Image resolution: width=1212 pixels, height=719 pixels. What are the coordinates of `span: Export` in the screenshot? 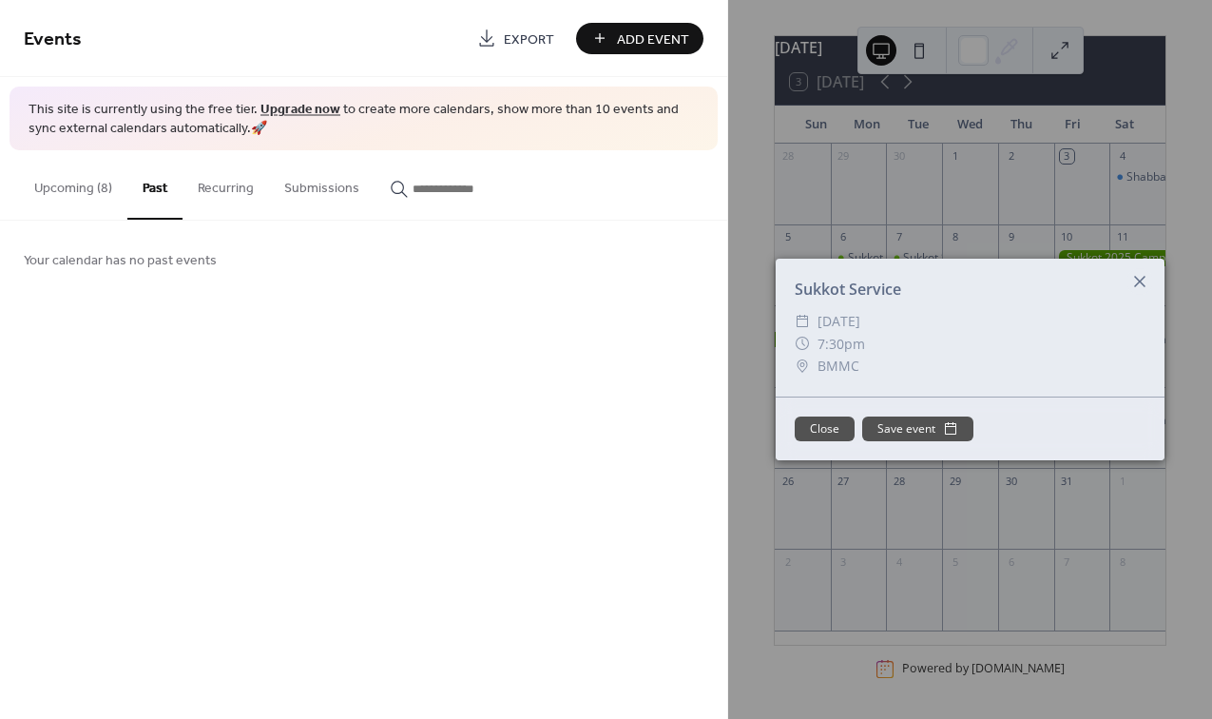 It's located at (529, 39).